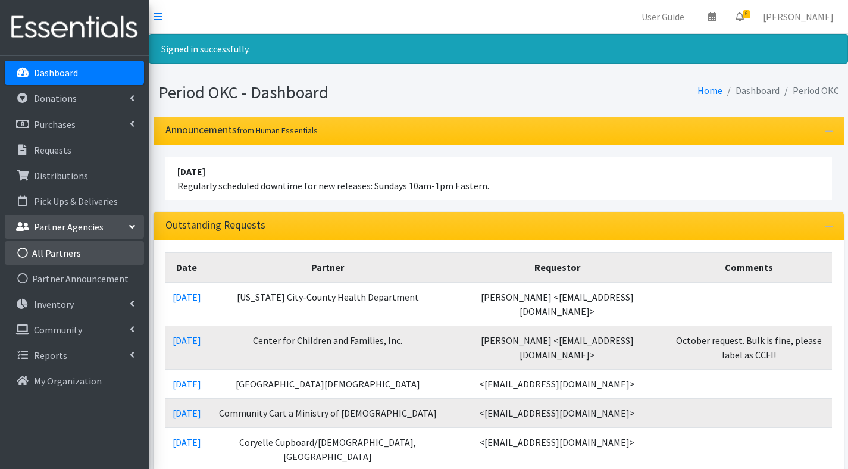  I want to click on p: Community, so click(58, 330).